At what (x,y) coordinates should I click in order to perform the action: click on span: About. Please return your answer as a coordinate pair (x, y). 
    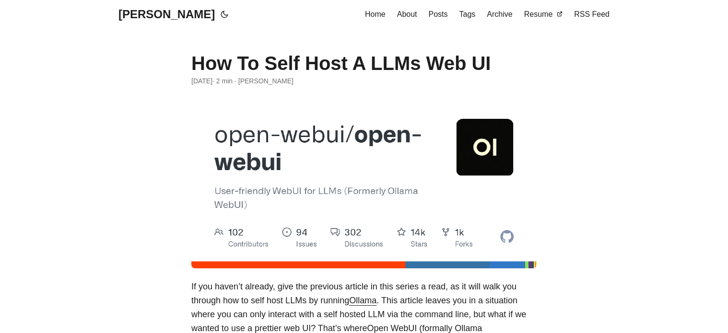
    Looking at the image, I should click on (407, 14).